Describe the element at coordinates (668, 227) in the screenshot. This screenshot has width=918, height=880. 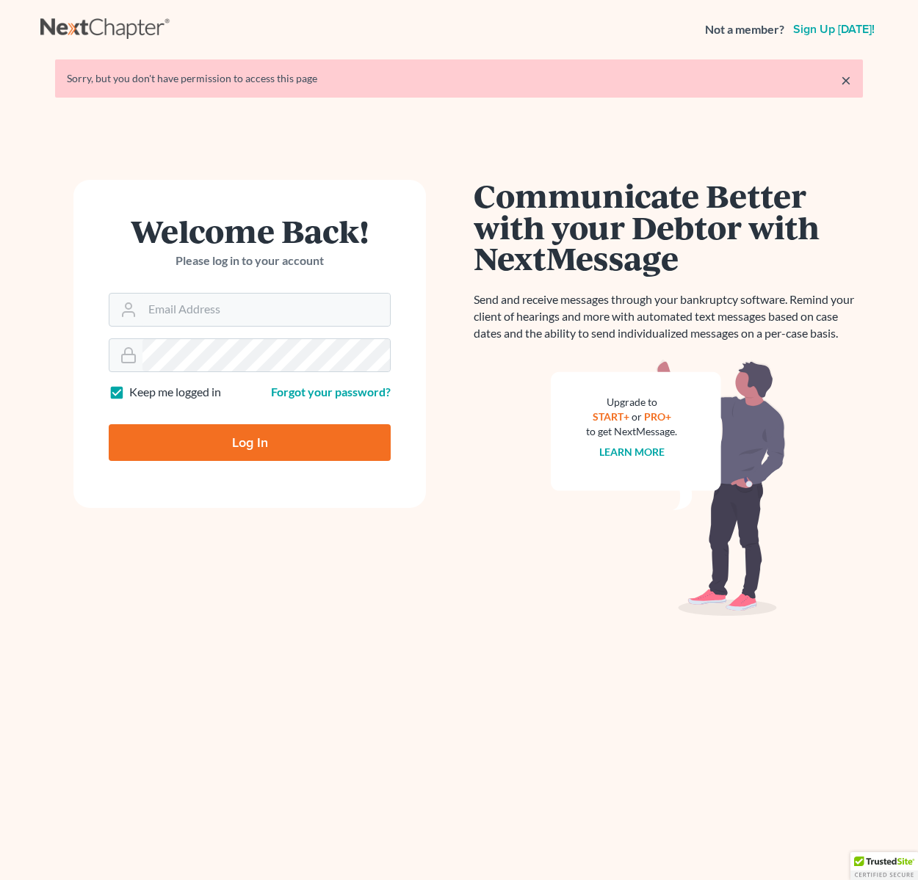
I see `h1: Communicate Better with your Debtor with NextMessage` at that location.